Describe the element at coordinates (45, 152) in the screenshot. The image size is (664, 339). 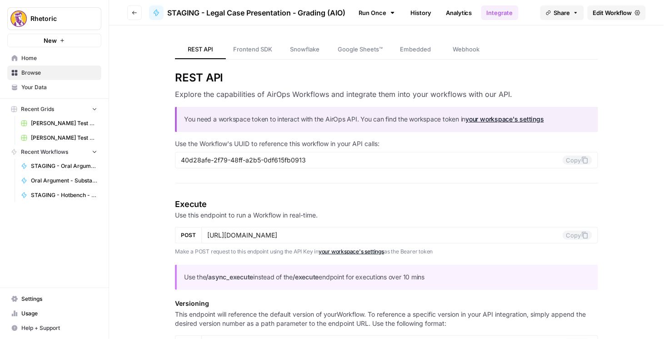
I see `span: Recent Workflows` at that location.